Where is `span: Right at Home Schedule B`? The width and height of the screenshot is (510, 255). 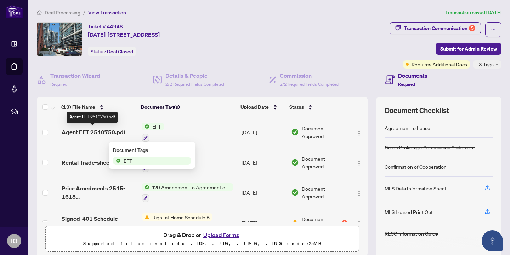 span: Right at Home Schedule B is located at coordinates (181, 218).